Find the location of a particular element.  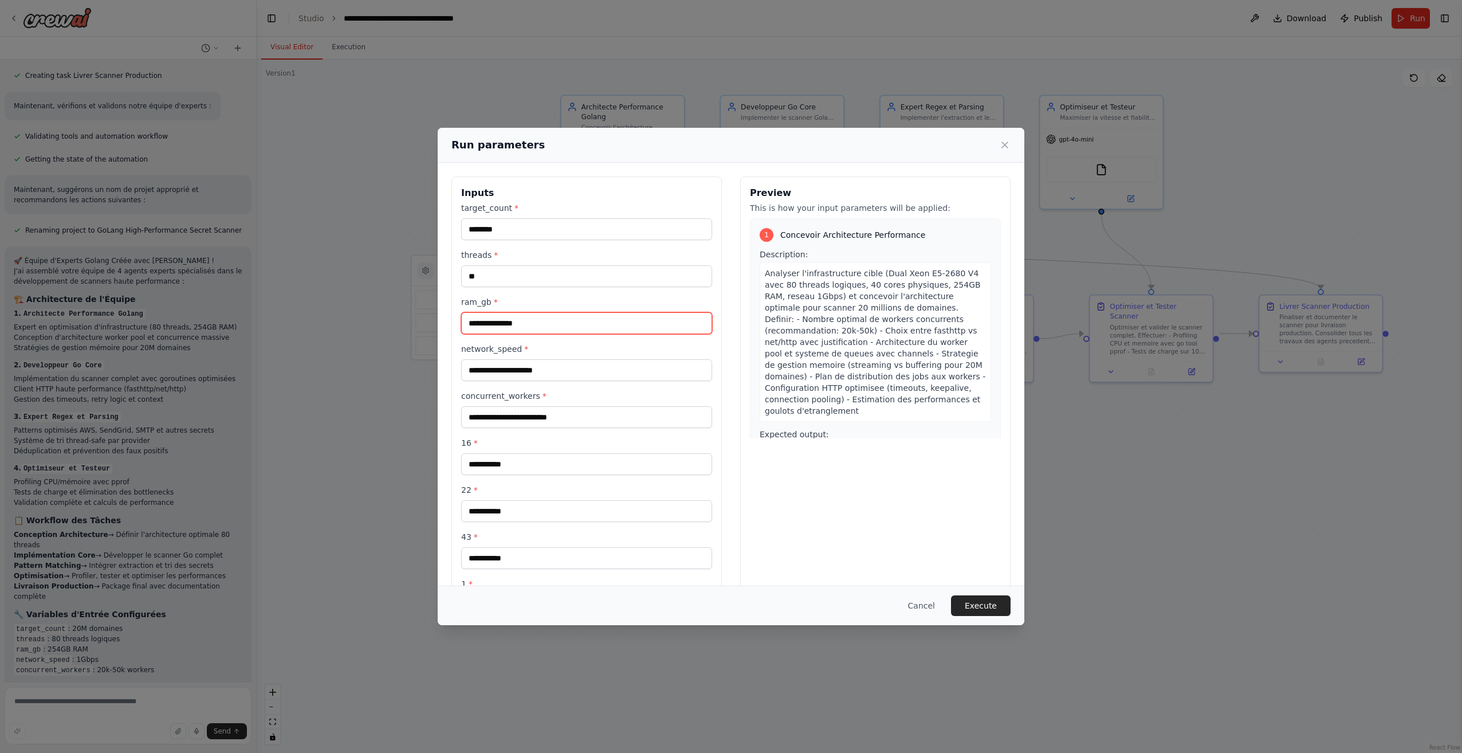

label: 1 is located at coordinates (587, 584).